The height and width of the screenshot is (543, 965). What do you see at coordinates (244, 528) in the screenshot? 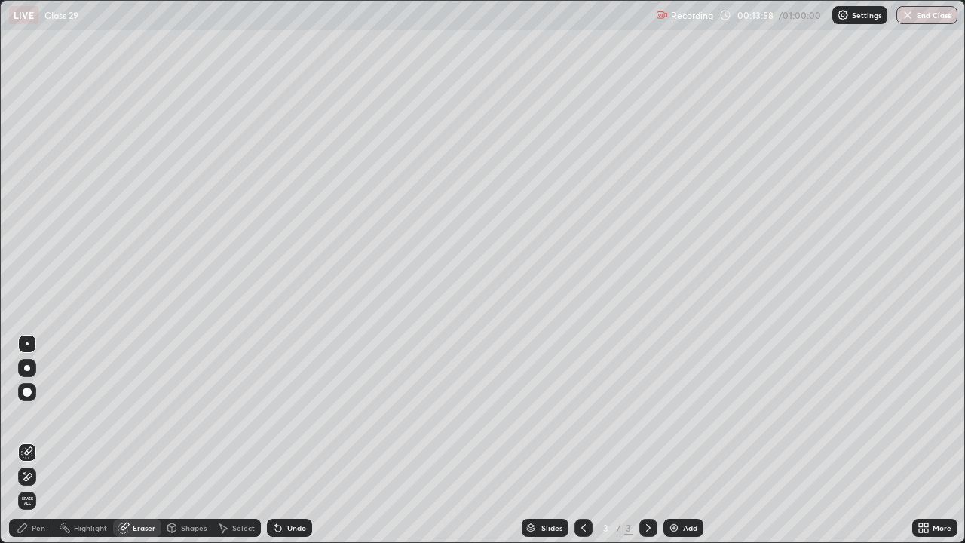
I see `div: Select` at bounding box center [244, 528].